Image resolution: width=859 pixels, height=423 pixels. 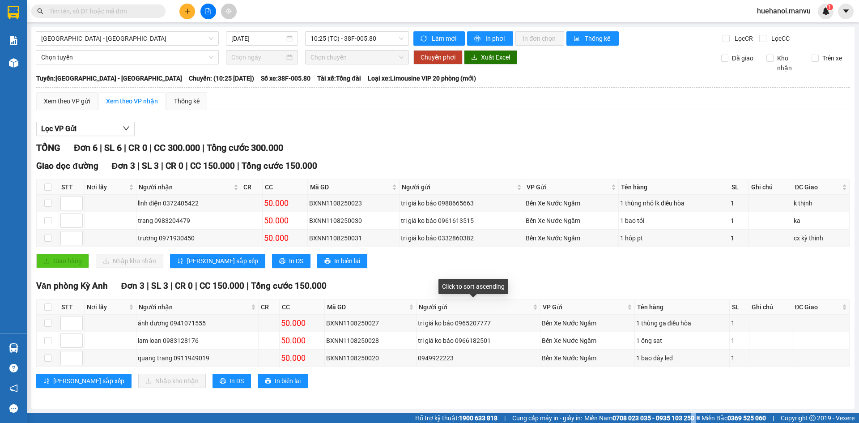 What do you see at coordinates (478, 418) in the screenshot?
I see `strong: 1900 633 818` at bounding box center [478, 418].